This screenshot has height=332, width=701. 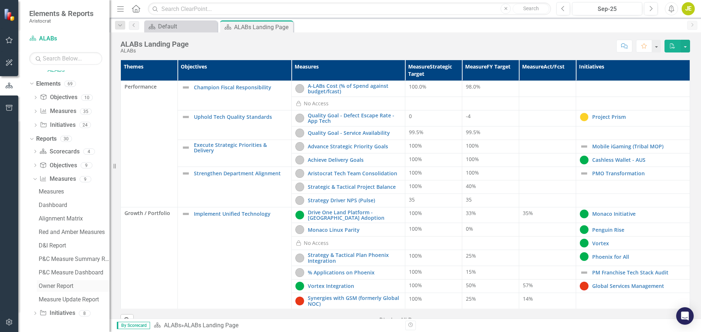 What do you see at coordinates (240, 87) in the screenshot?
I see `a: Champion Fiscal Responsibility` at bounding box center [240, 87].